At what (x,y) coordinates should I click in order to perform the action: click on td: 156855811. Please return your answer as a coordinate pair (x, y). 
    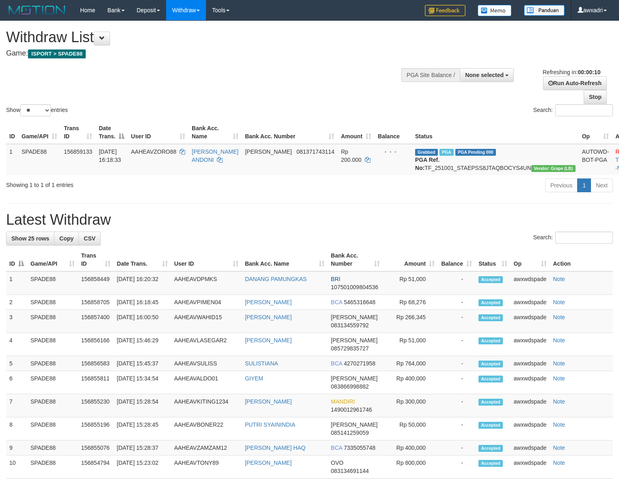
    Looking at the image, I should click on (96, 383).